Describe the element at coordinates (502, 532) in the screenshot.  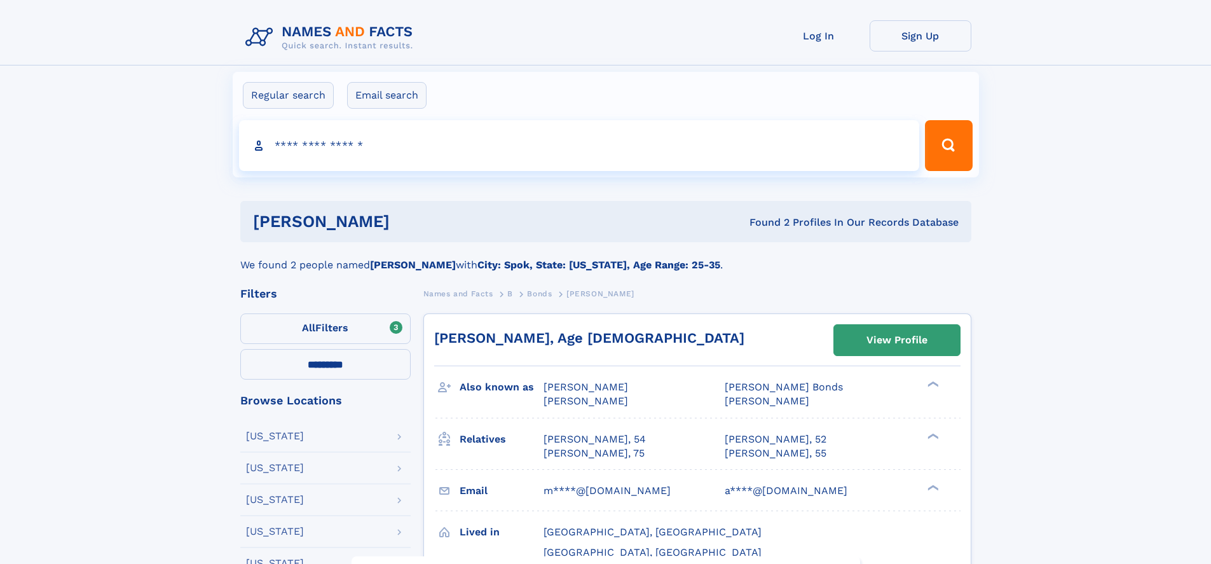
I see `h3: Lived in` at that location.